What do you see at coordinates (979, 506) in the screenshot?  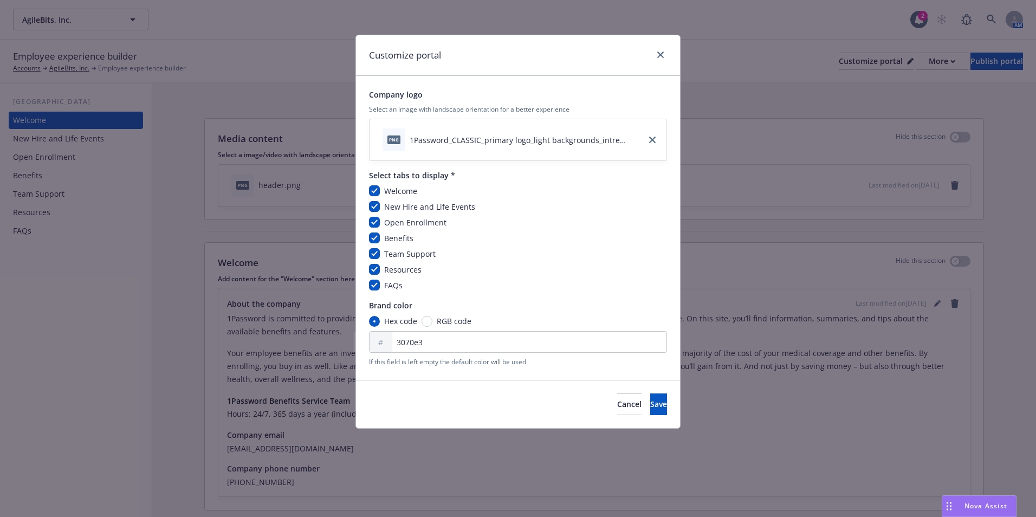 I see `button: Nova Assist` at bounding box center [979, 506].